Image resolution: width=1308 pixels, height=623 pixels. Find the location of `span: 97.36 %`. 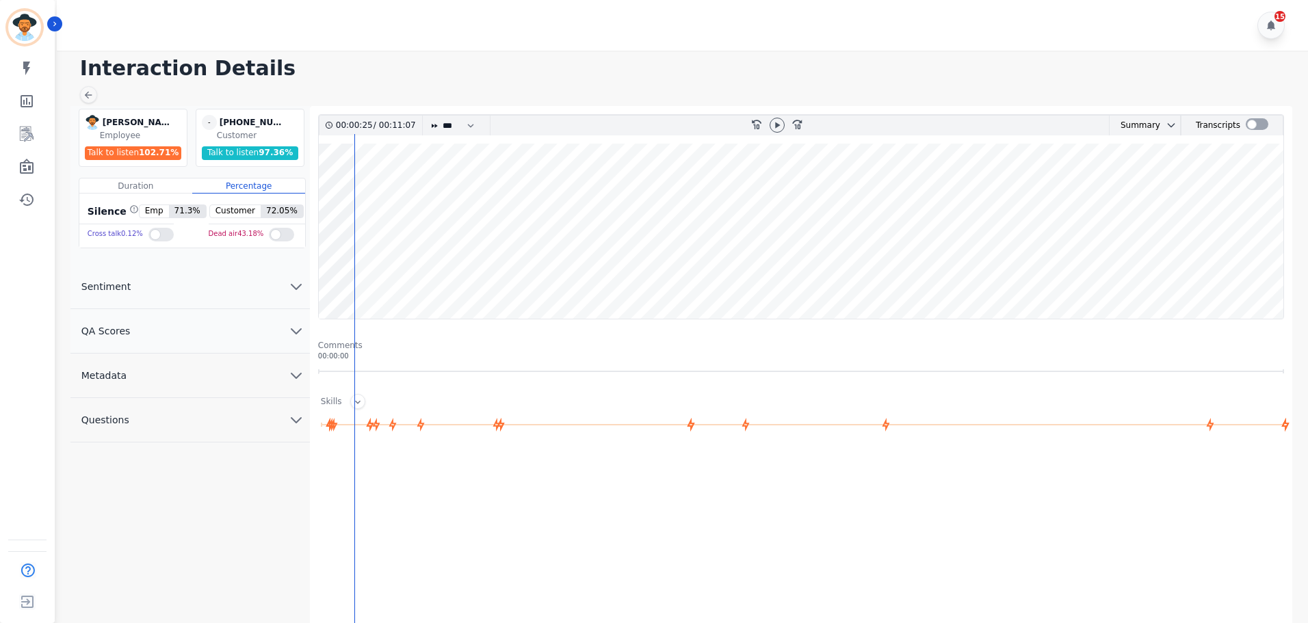

span: 97.36 % is located at coordinates (276, 153).